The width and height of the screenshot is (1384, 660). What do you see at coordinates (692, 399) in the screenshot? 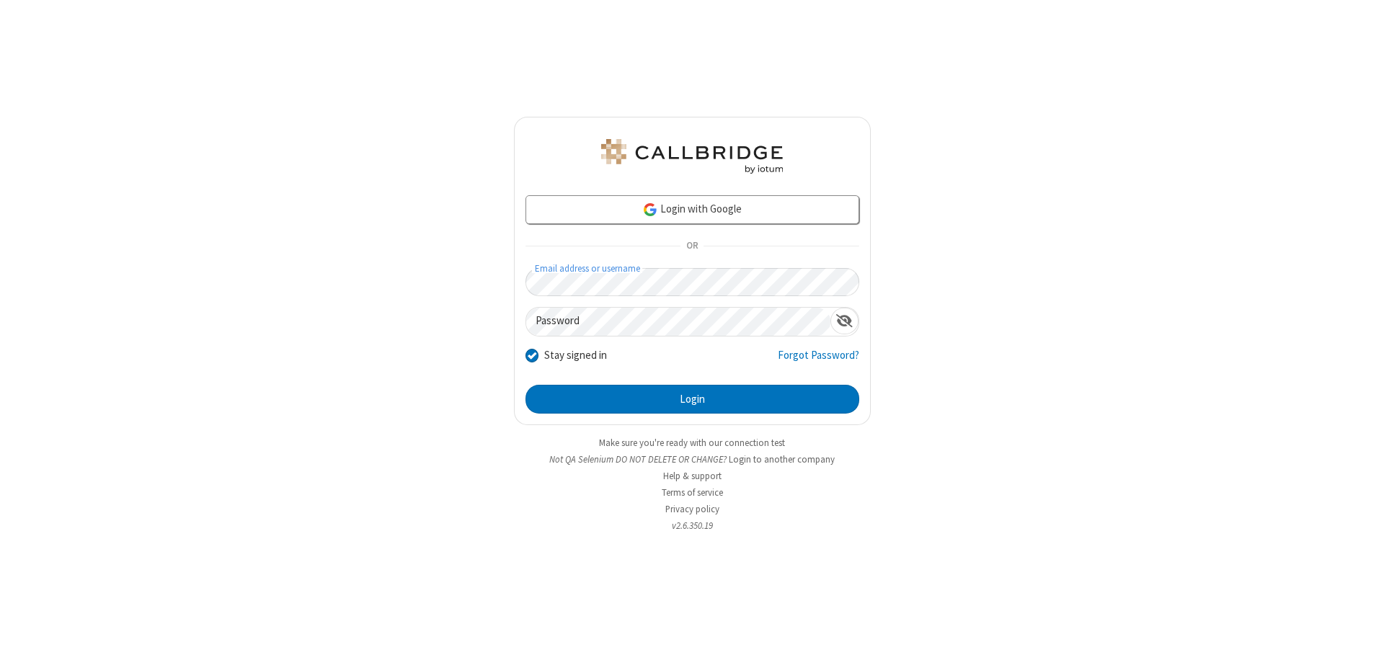
I see `button: Login` at bounding box center [692, 399].